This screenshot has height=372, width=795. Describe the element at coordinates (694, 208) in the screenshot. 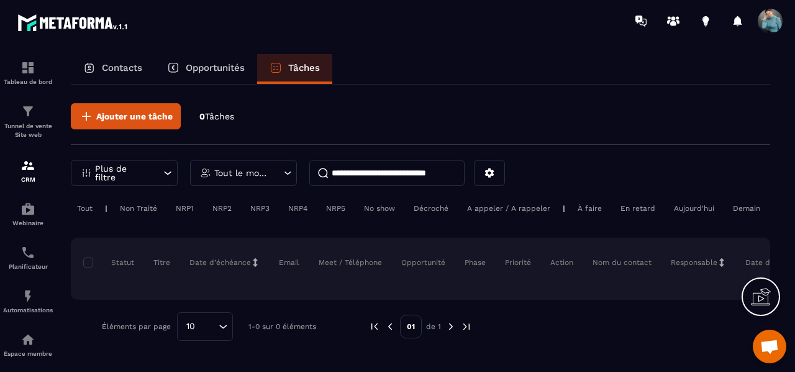

I see `div: Aujourd'hui` at that location.